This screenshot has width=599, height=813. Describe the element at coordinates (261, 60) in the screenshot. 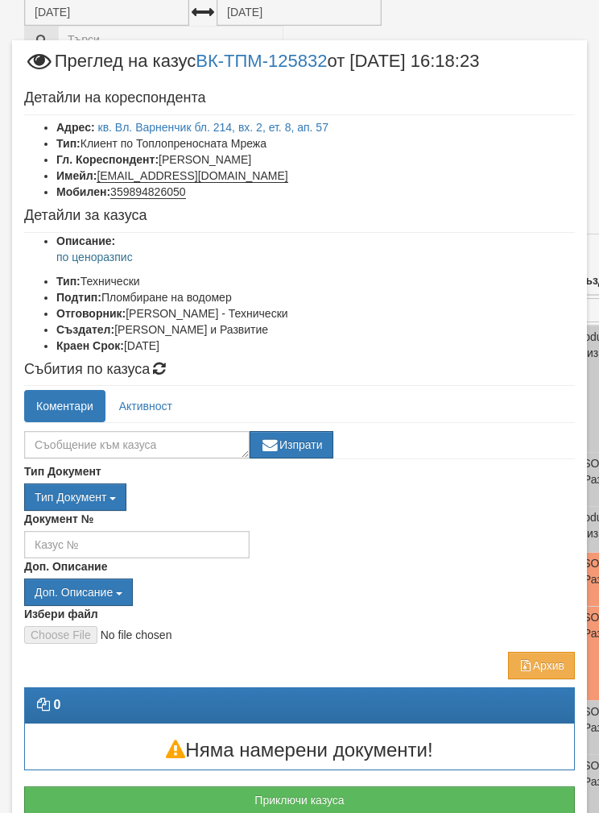

I see `a: ВК-ТПМ-125832` at that location.